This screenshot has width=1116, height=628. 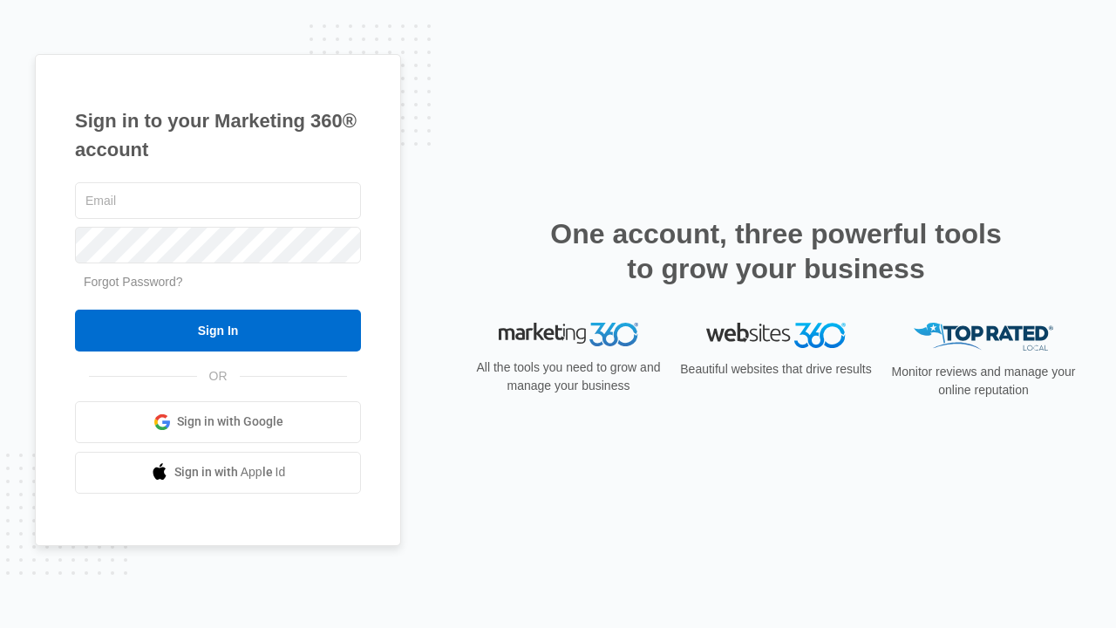 I want to click on p: Beautiful websites that drive results, so click(x=776, y=369).